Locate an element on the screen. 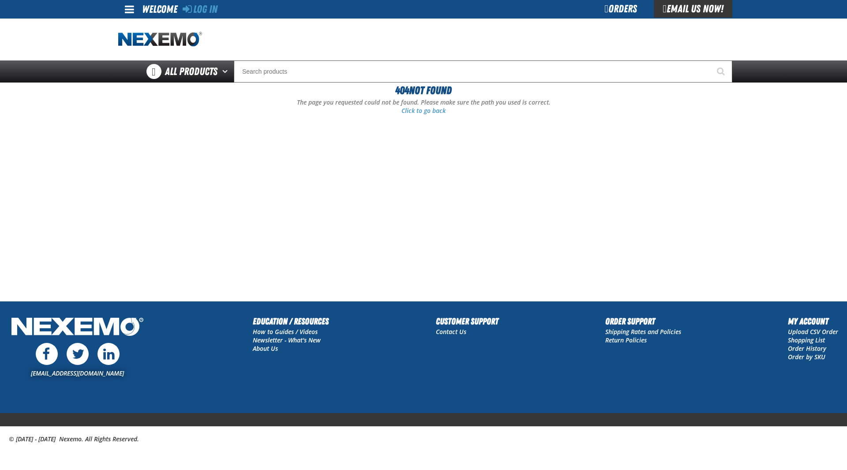 This screenshot has width=847, height=470. h2: Customer Support is located at coordinates (467, 321).